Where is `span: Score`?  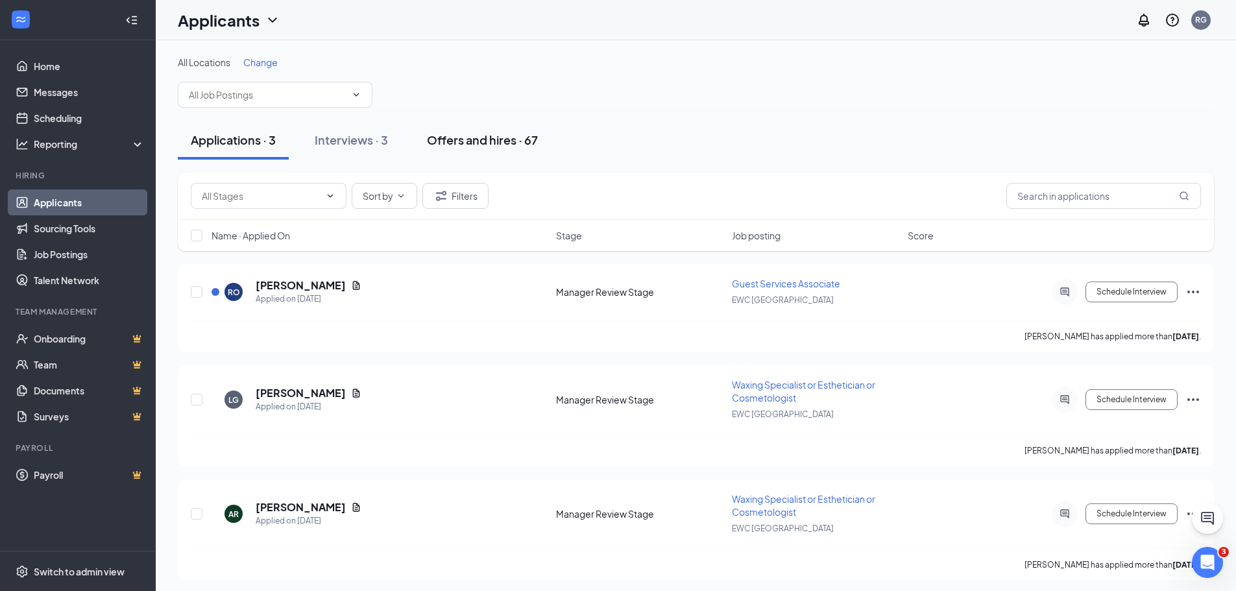 span: Score is located at coordinates (921, 236).